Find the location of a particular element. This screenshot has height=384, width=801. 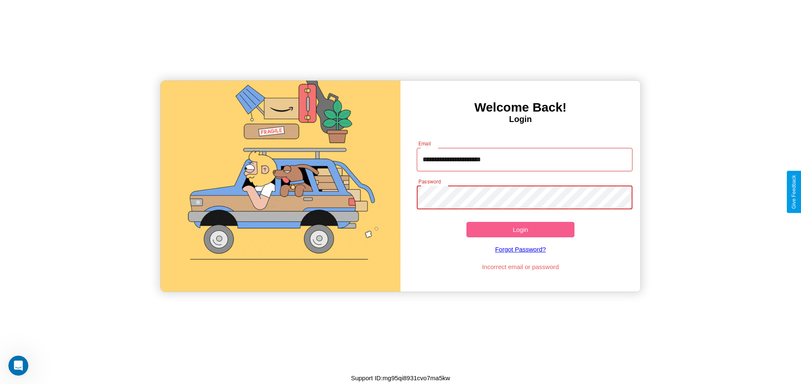

button: Login is located at coordinates (521, 229).